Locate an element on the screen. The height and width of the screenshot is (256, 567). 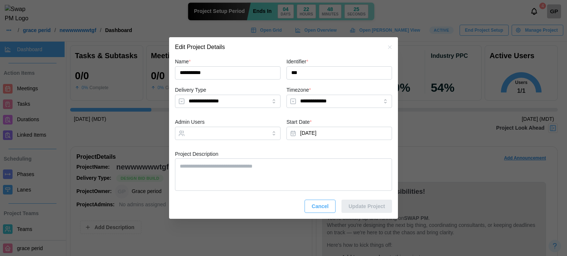
label: Admin Users is located at coordinates (190, 123).